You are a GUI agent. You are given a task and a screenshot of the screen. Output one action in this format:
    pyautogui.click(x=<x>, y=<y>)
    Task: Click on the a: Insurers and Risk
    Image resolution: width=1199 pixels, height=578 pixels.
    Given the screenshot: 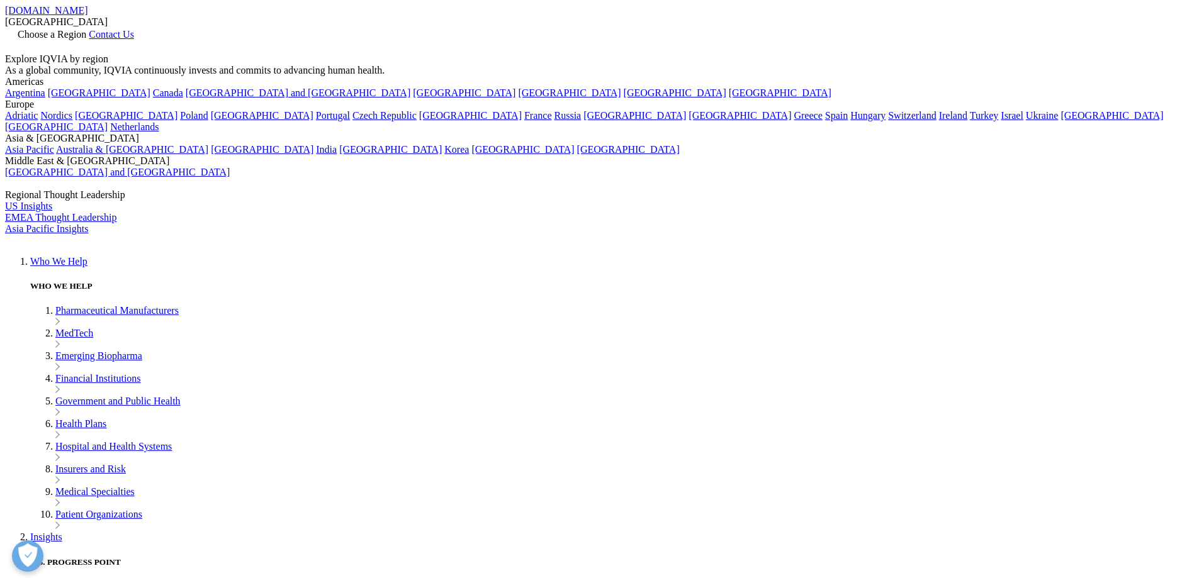 What is the action you would take?
    pyautogui.click(x=91, y=469)
    